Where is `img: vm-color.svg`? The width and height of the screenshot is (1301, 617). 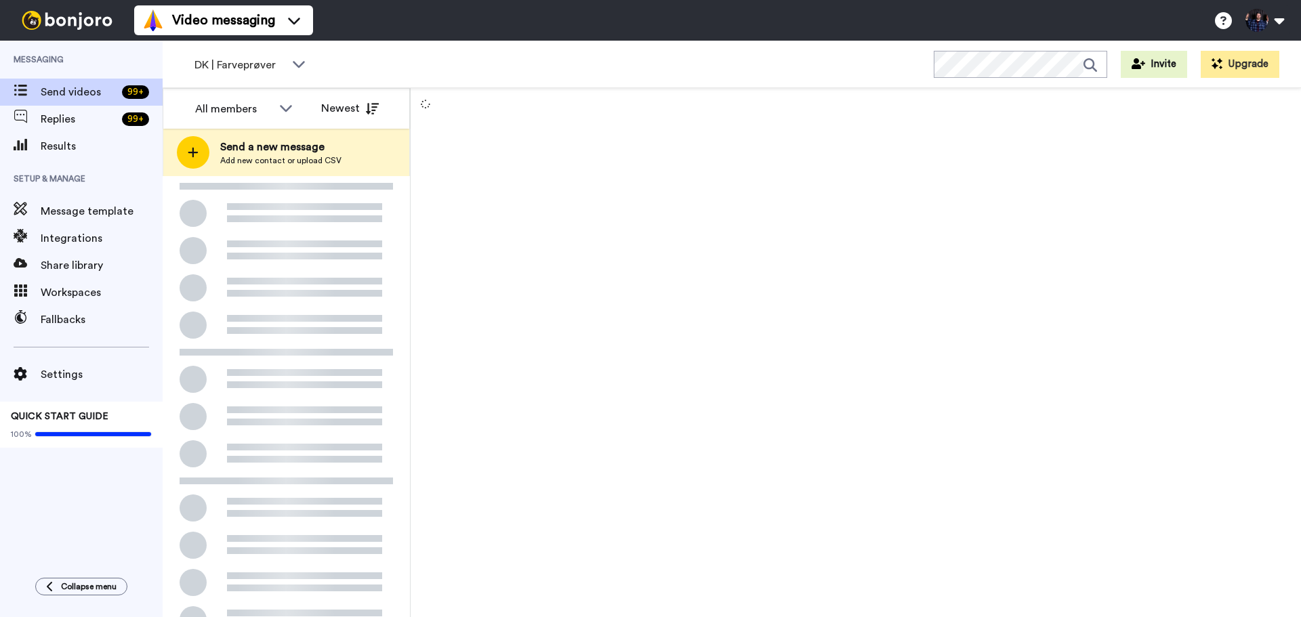 img: vm-color.svg is located at coordinates (153, 20).